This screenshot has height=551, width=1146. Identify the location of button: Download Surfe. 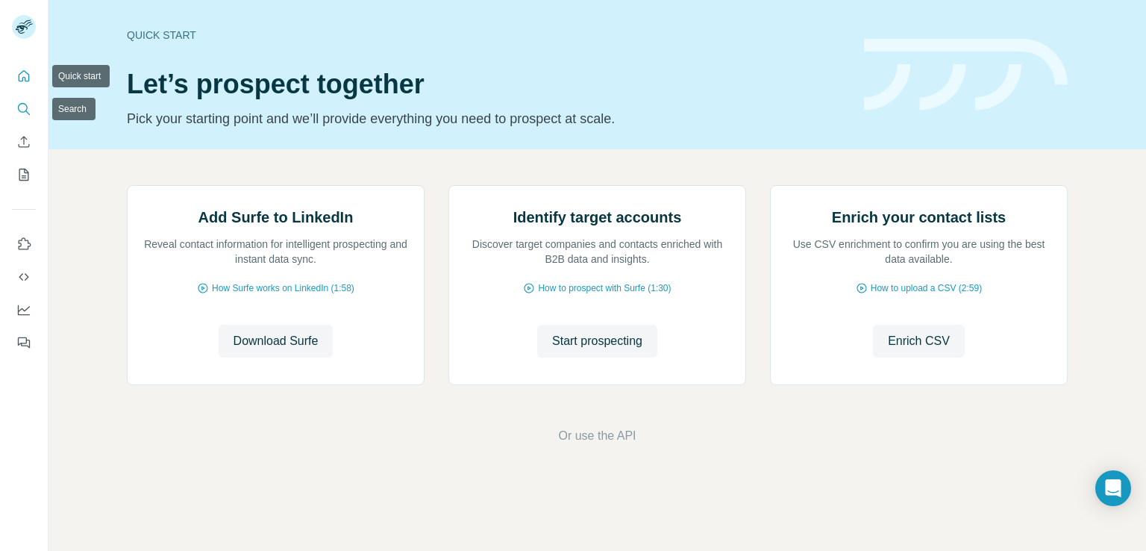
(276, 341).